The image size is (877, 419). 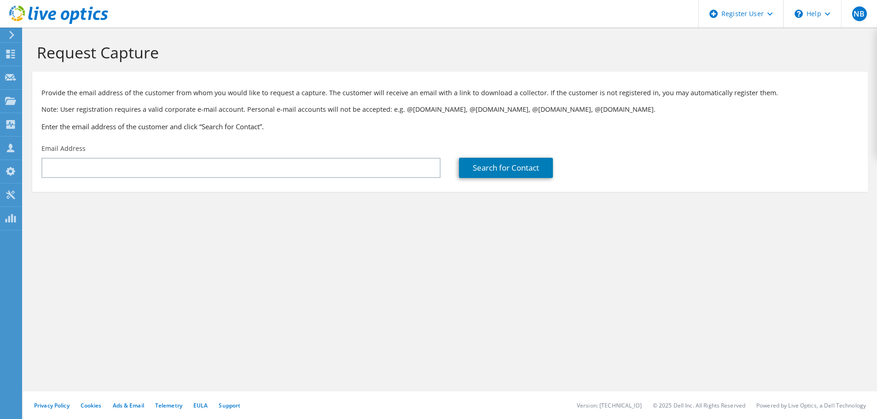 What do you see at coordinates (506, 168) in the screenshot?
I see `a: Search for Contact` at bounding box center [506, 168].